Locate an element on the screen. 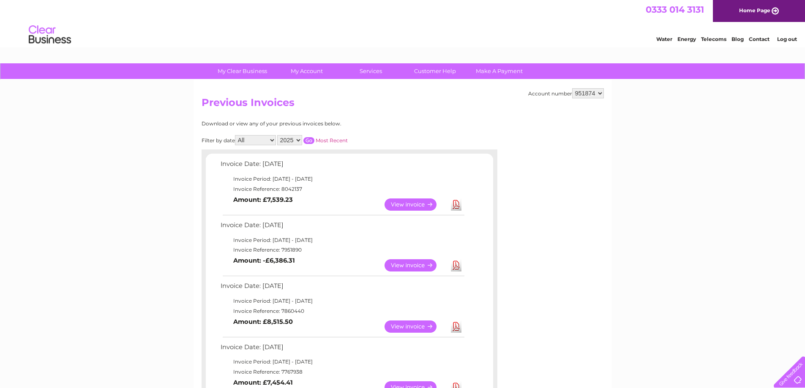  a: My Clear Business is located at coordinates (242, 71).